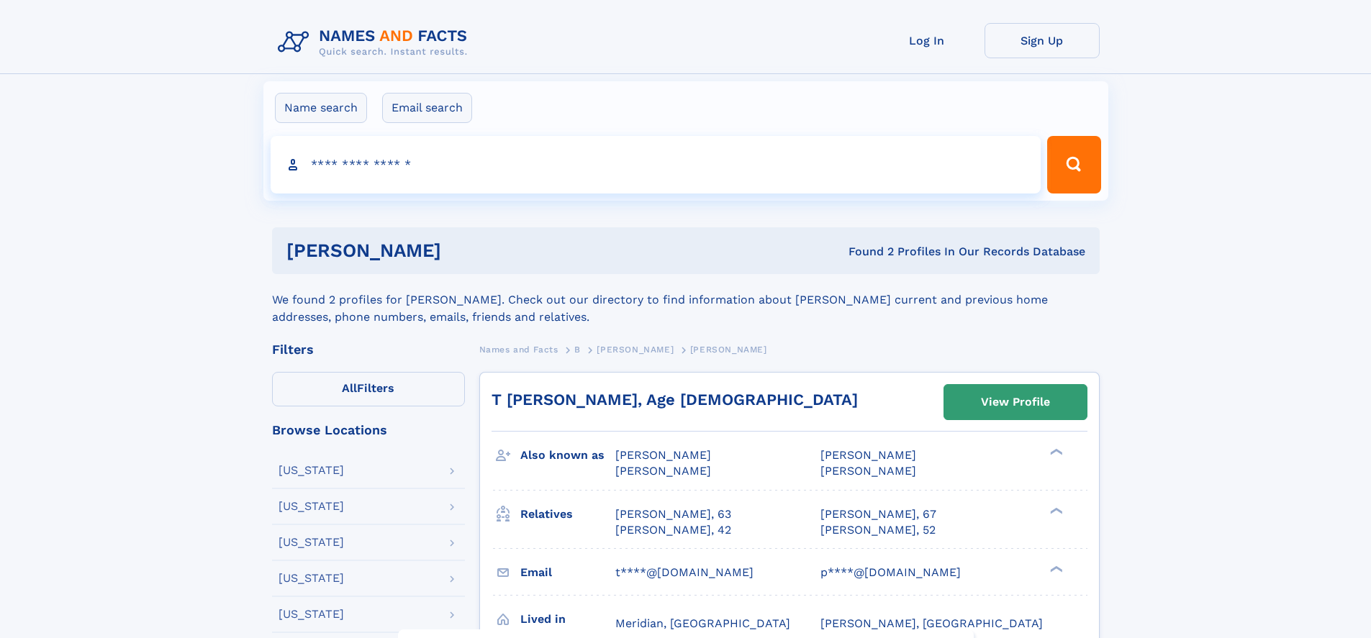 This screenshot has width=1371, height=638. I want to click on a: View Profile, so click(1016, 402).